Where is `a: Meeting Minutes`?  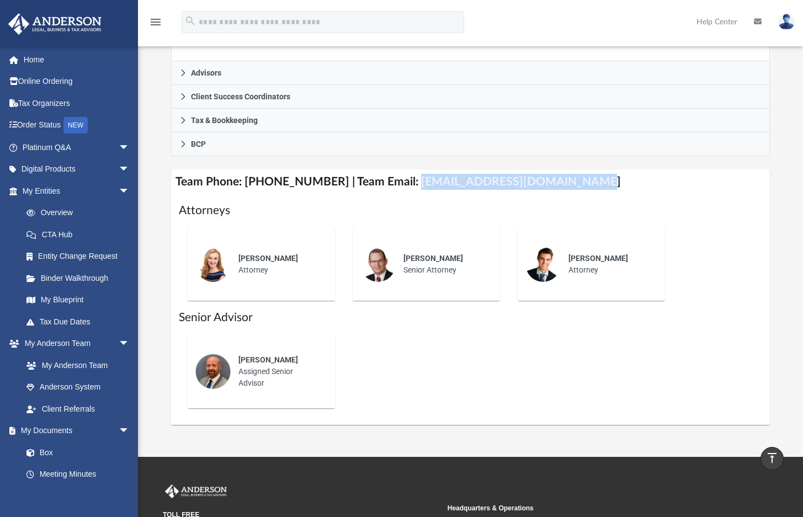
a: Meeting Minutes is located at coordinates (78, 474).